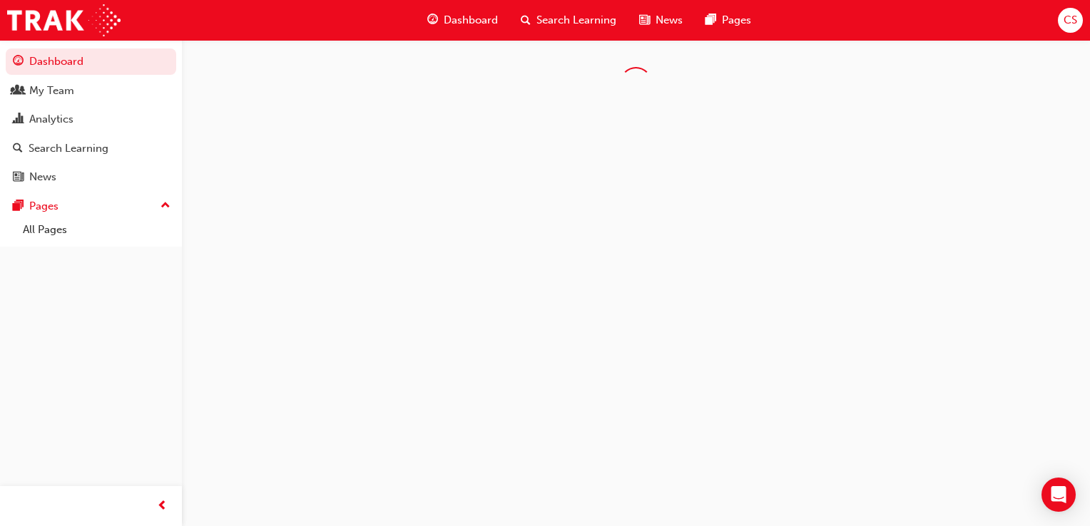 The image size is (1090, 526). What do you see at coordinates (91, 119) in the screenshot?
I see `button: DashboardMy TeamAnalyticsSearch LearningNews` at bounding box center [91, 119].